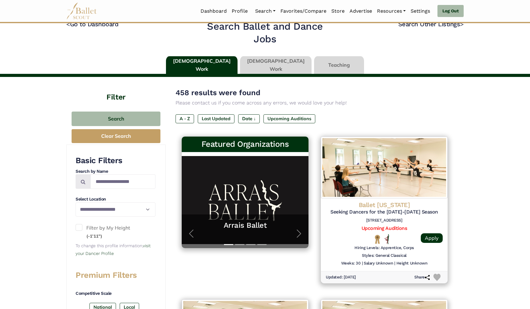 The image size is (530, 309). Describe the element at coordinates (116, 119) in the screenshot. I see `button: Search` at that location.